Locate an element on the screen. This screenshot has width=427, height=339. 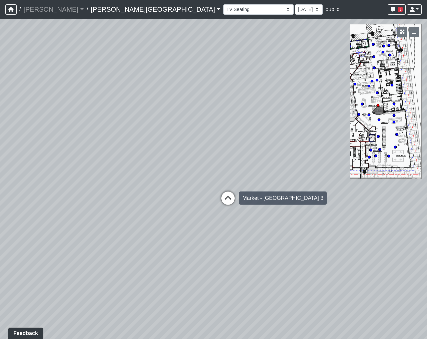
button: Feedback is located at coordinates (21, 8).